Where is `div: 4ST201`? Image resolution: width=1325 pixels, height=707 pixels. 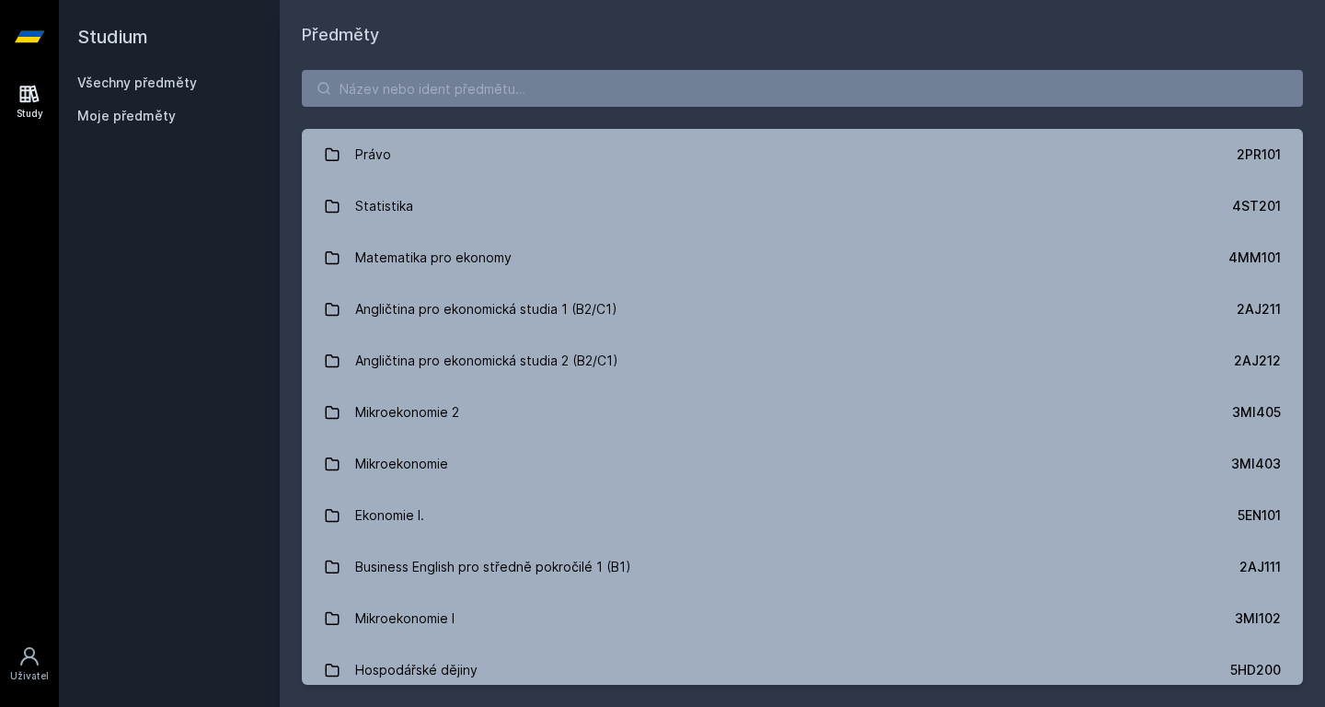
div: 4ST201 is located at coordinates (1256, 206).